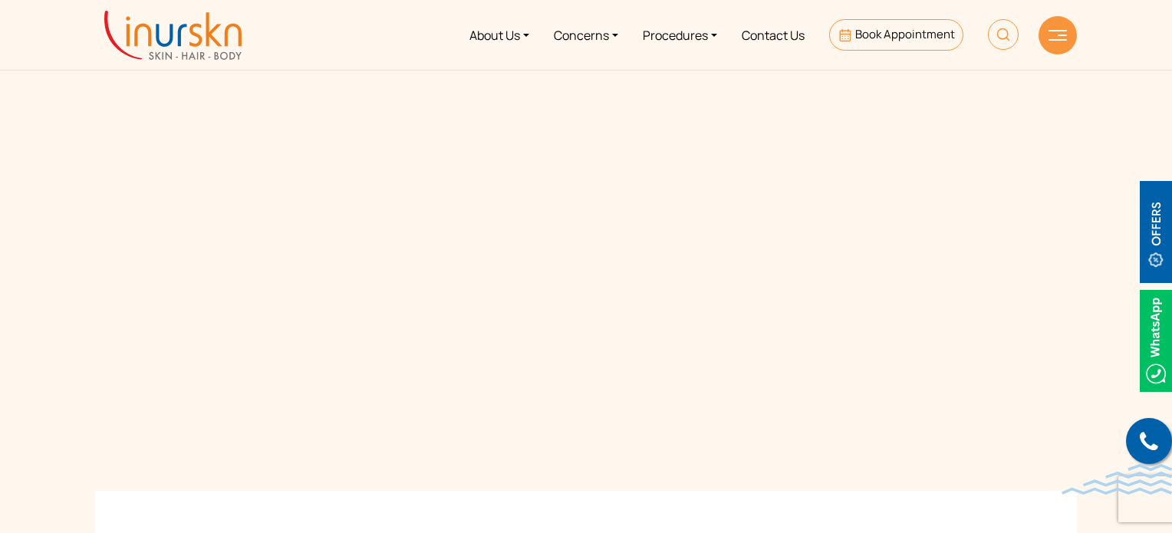  What do you see at coordinates (1155, 340) in the screenshot?
I see `img: Whatsappicon` at bounding box center [1155, 340].